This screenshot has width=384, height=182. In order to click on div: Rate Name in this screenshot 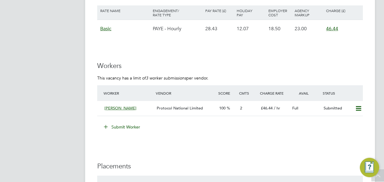, I will do `click(125, 11)`.